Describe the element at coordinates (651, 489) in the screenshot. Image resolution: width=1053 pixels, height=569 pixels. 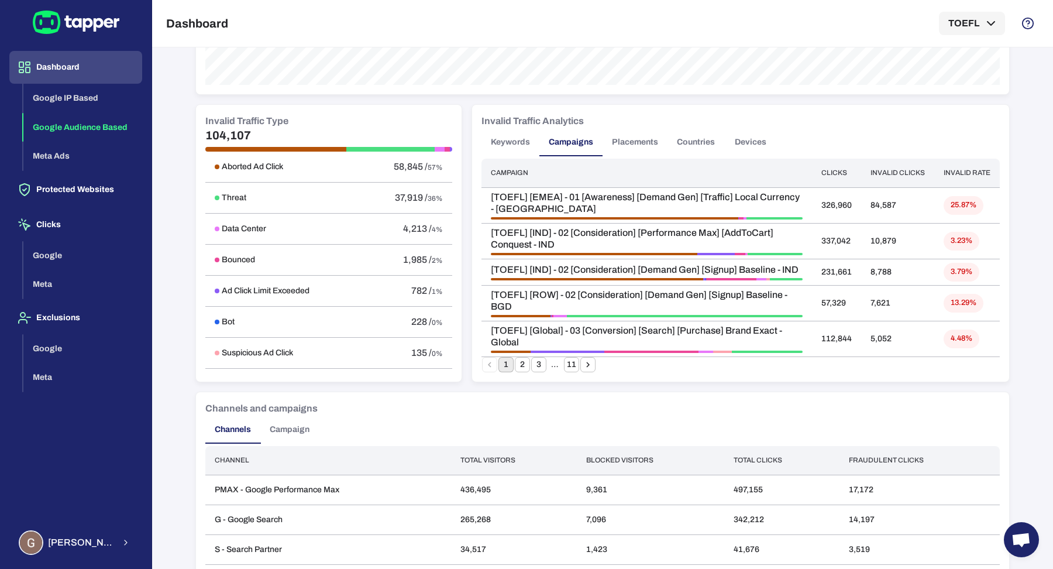
I see `td: 9,361` at that location.